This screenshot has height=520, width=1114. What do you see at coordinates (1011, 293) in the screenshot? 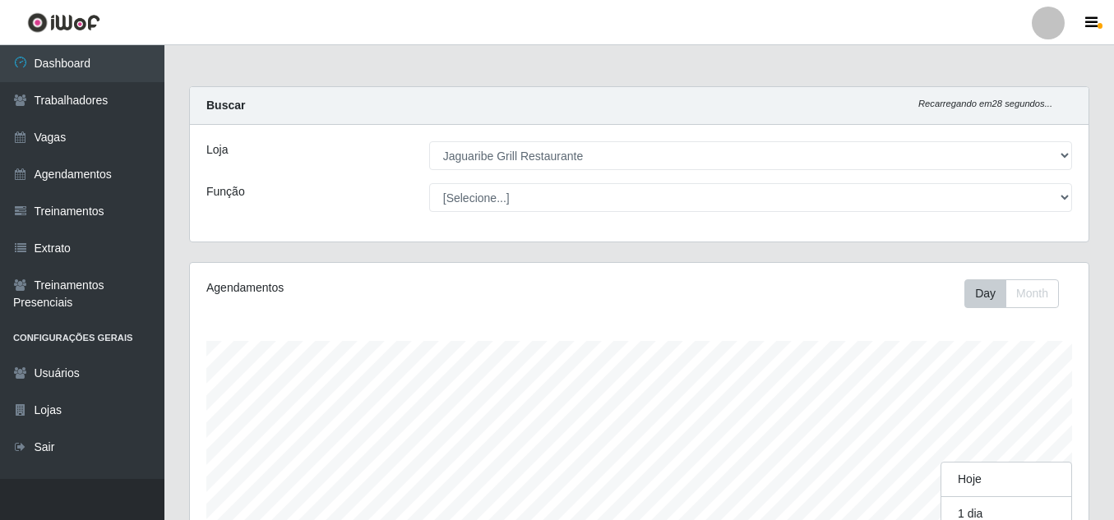
I see `div: First group` at bounding box center [1011, 293].